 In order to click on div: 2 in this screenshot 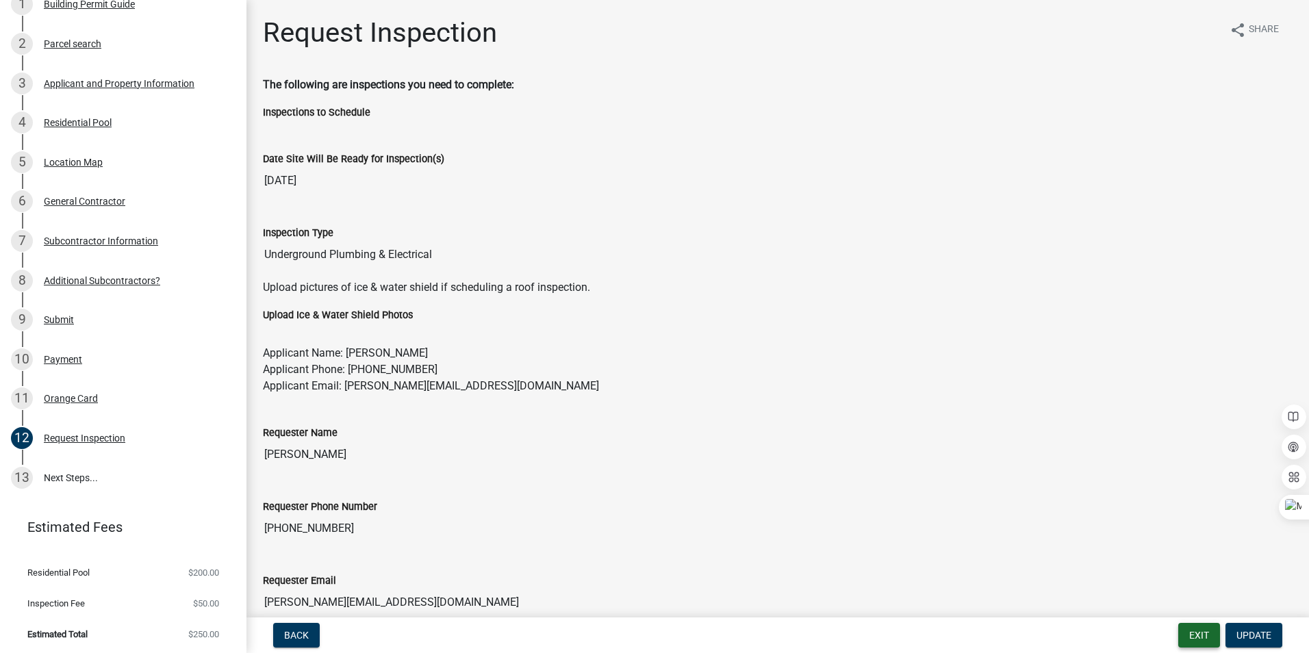, I will do `click(22, 44)`.